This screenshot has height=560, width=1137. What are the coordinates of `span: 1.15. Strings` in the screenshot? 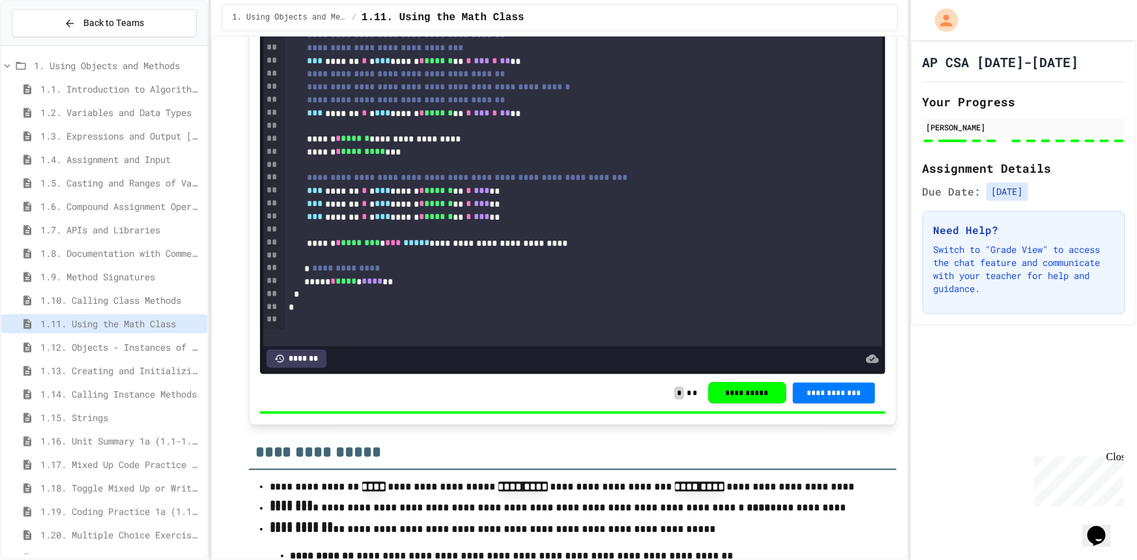 It's located at (121, 417).